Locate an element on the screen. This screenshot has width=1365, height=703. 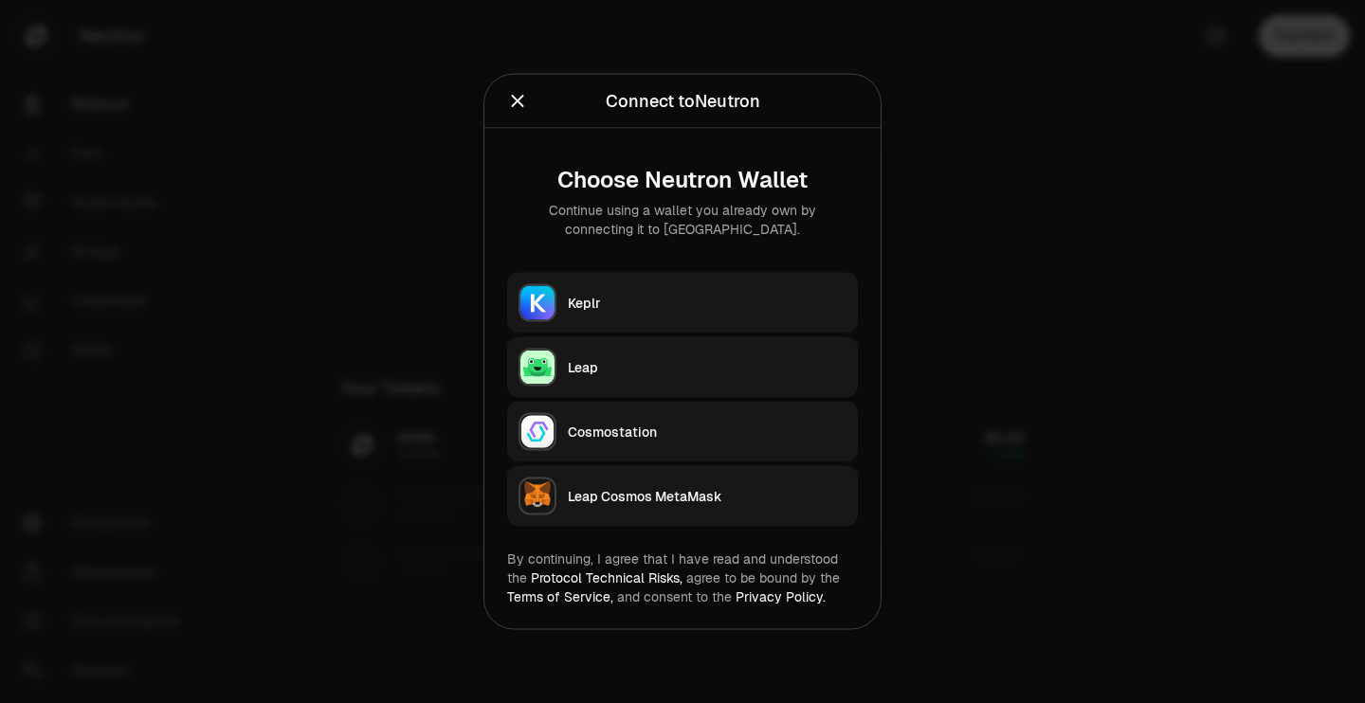
div: Leap is located at coordinates (707, 368).